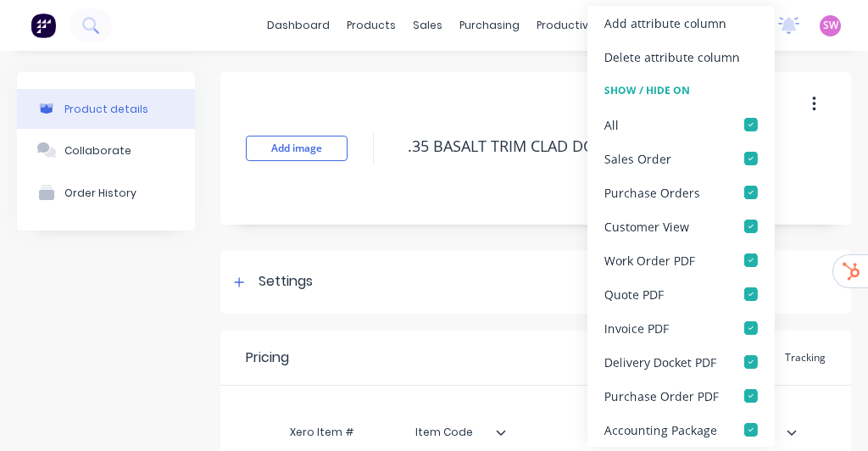 The height and width of the screenshot is (451, 868). I want to click on div: Add image, so click(297, 148).